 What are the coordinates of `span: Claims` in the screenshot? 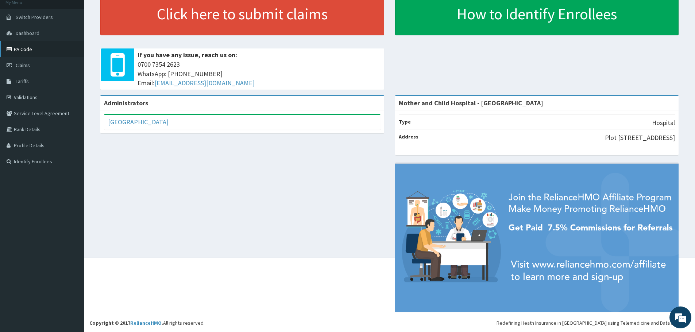 It's located at (23, 65).